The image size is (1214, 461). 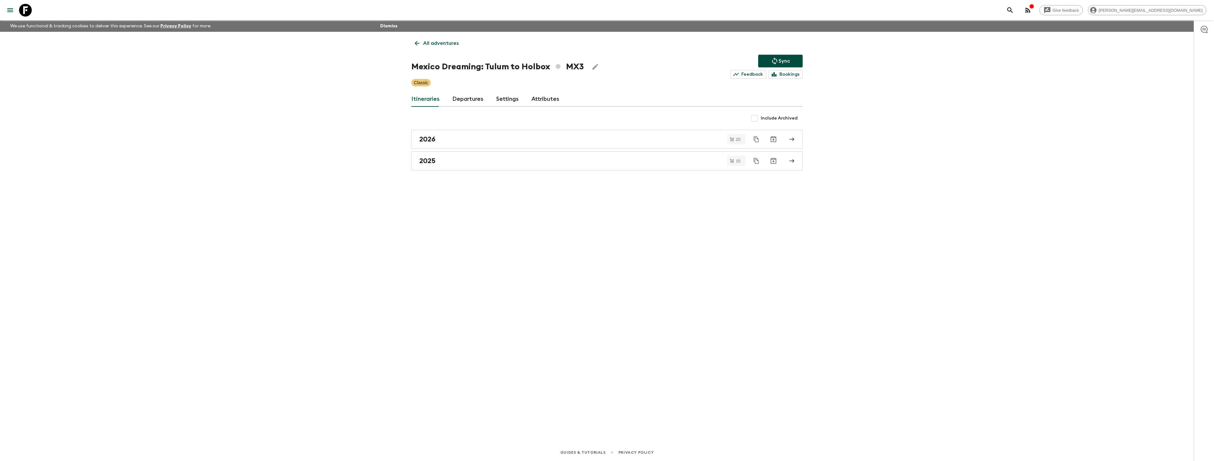 I want to click on button: menu, so click(x=10, y=10).